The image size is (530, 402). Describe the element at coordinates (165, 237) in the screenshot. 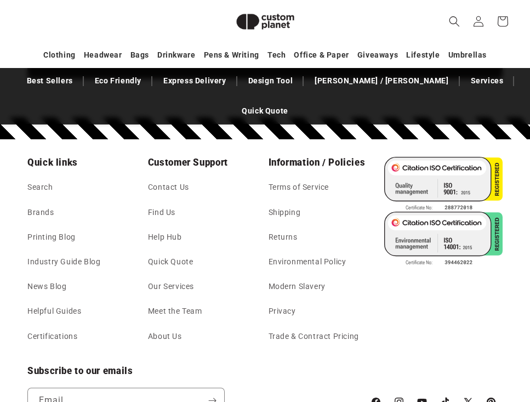

I see `a: Help Hub` at that location.